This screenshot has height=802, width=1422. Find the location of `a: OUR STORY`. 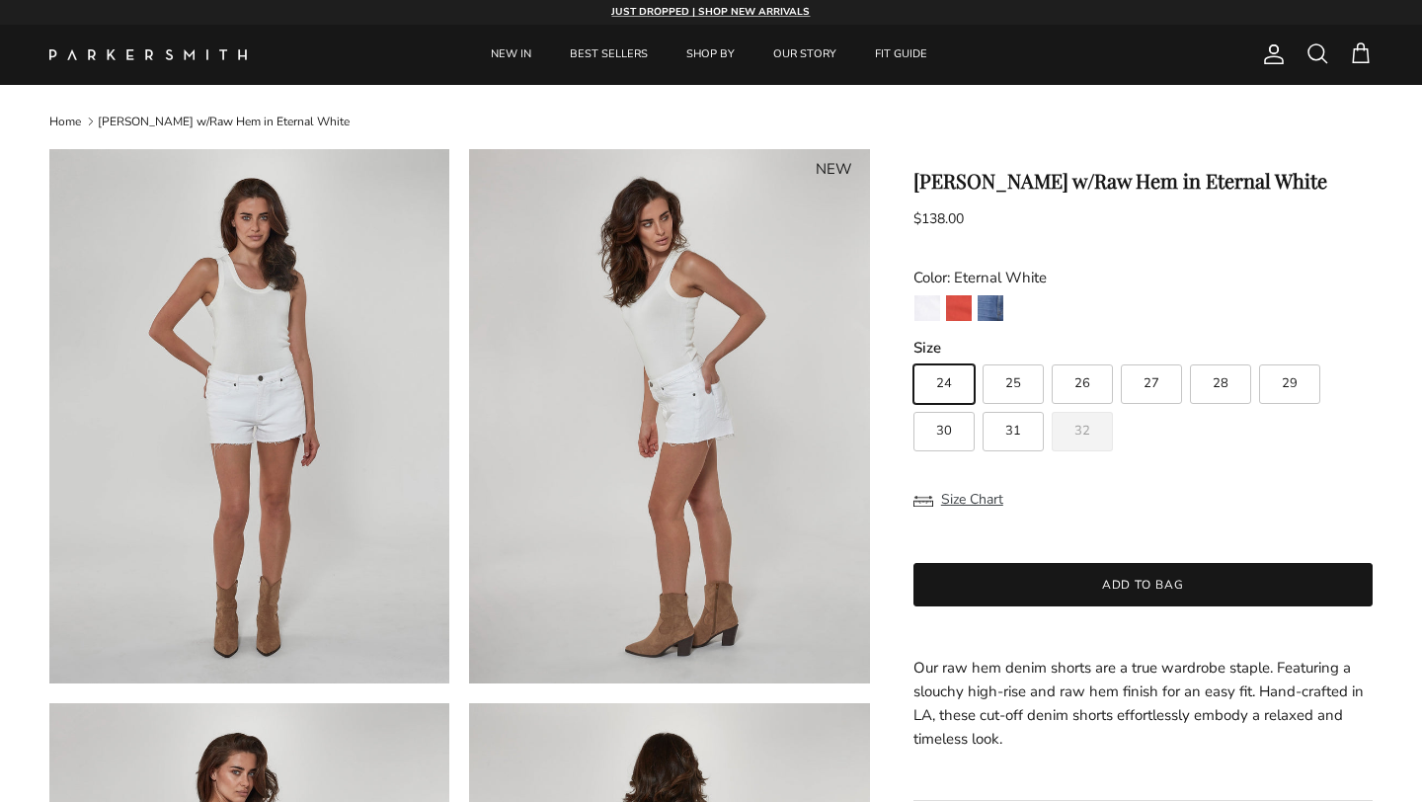

a: OUR STORY is located at coordinates (805, 54).